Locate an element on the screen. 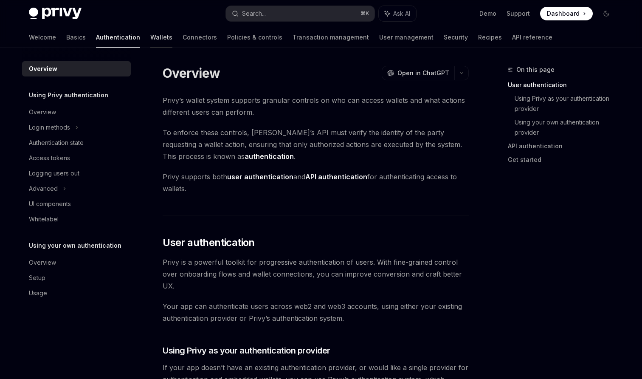 This screenshot has height=379, width=642. span: Dashboard is located at coordinates (563, 14).